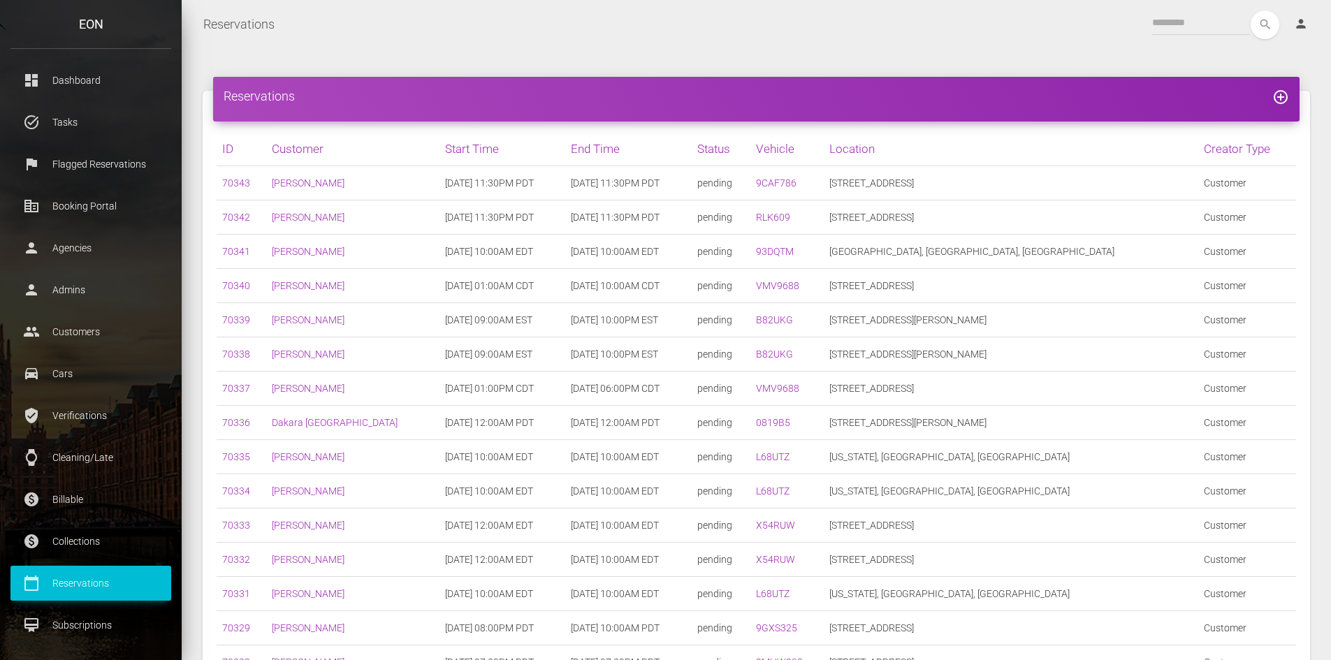  I want to click on a: 70338, so click(236, 354).